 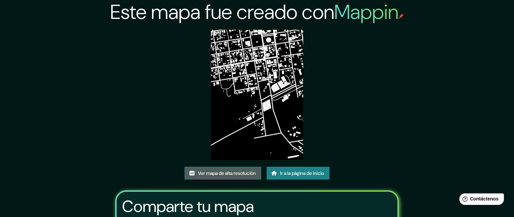 I want to click on a: Ir a la página de inicio, so click(x=298, y=173).